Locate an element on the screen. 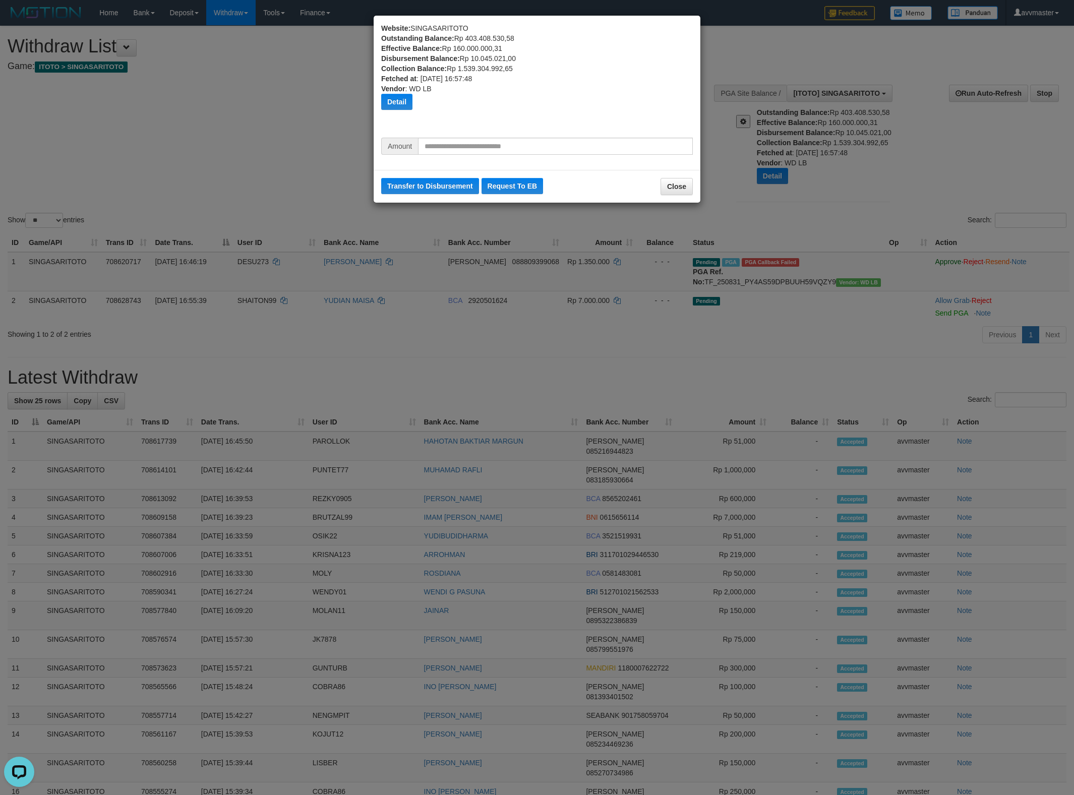 The width and height of the screenshot is (1074, 795). b: Vendor is located at coordinates (393, 89).